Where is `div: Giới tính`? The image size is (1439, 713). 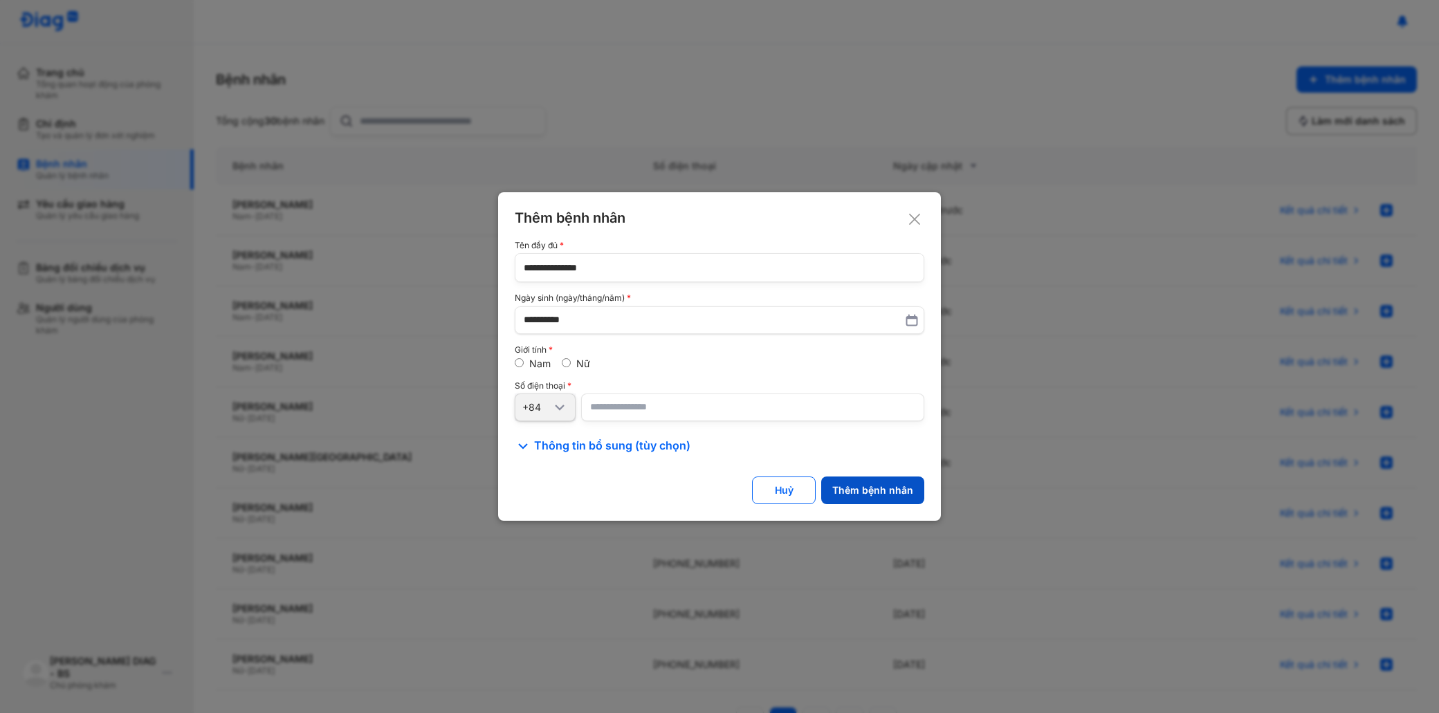 div: Giới tính is located at coordinates (720, 350).